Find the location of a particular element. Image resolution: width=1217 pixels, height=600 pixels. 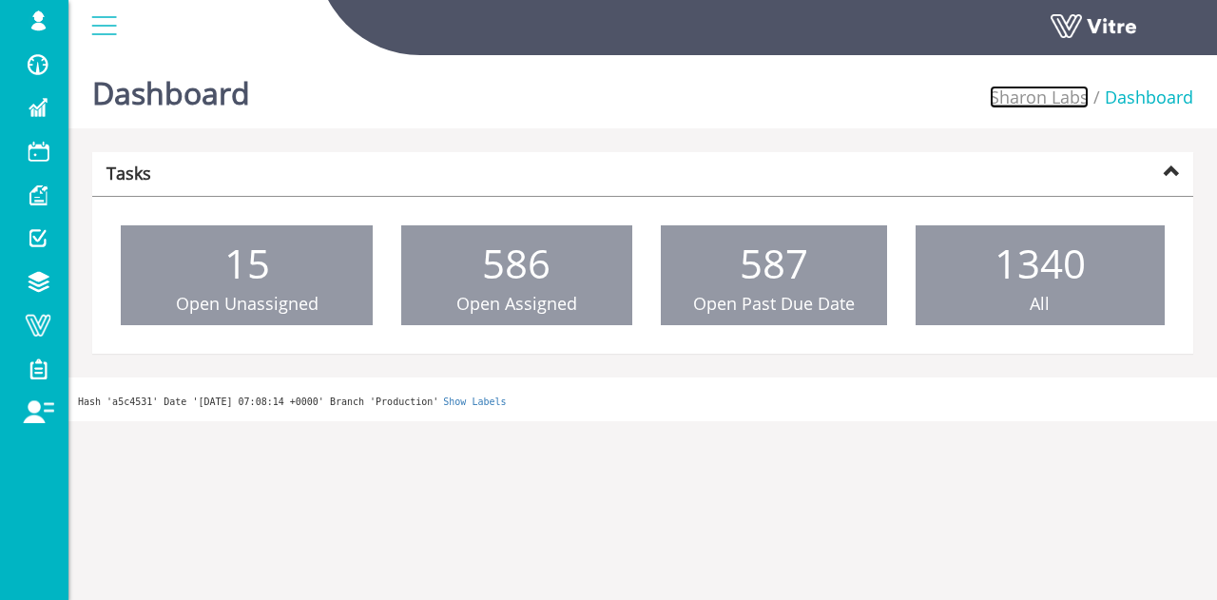

a: Show Labels is located at coordinates (474, 401).